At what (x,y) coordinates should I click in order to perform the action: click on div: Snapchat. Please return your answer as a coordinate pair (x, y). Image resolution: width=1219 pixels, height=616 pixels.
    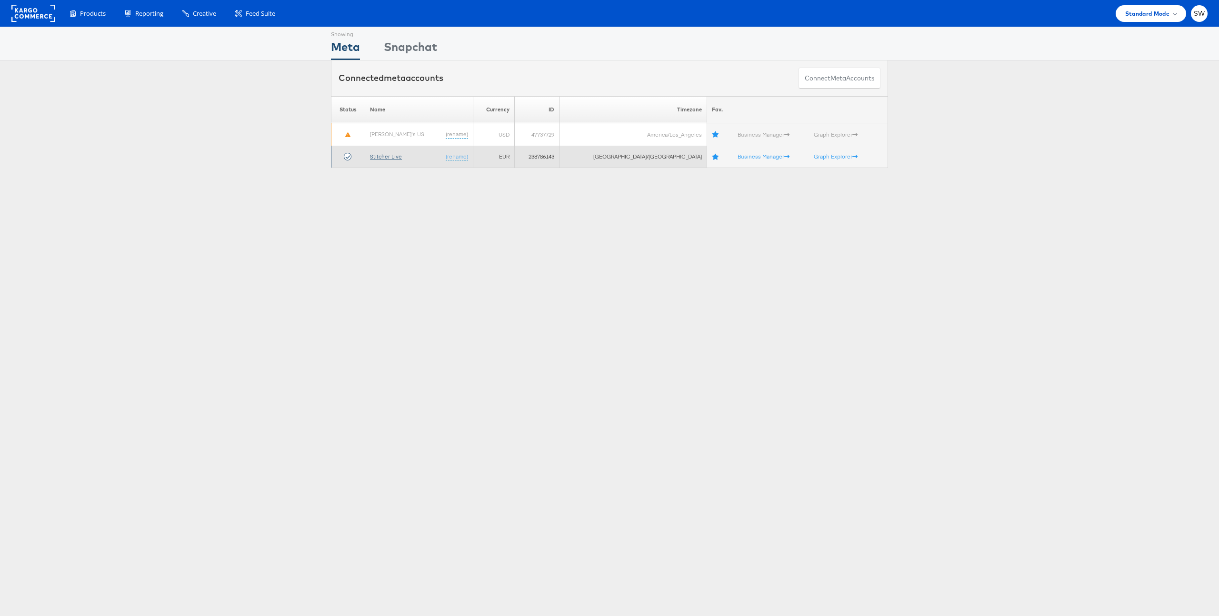
    Looking at the image, I should click on (411, 49).